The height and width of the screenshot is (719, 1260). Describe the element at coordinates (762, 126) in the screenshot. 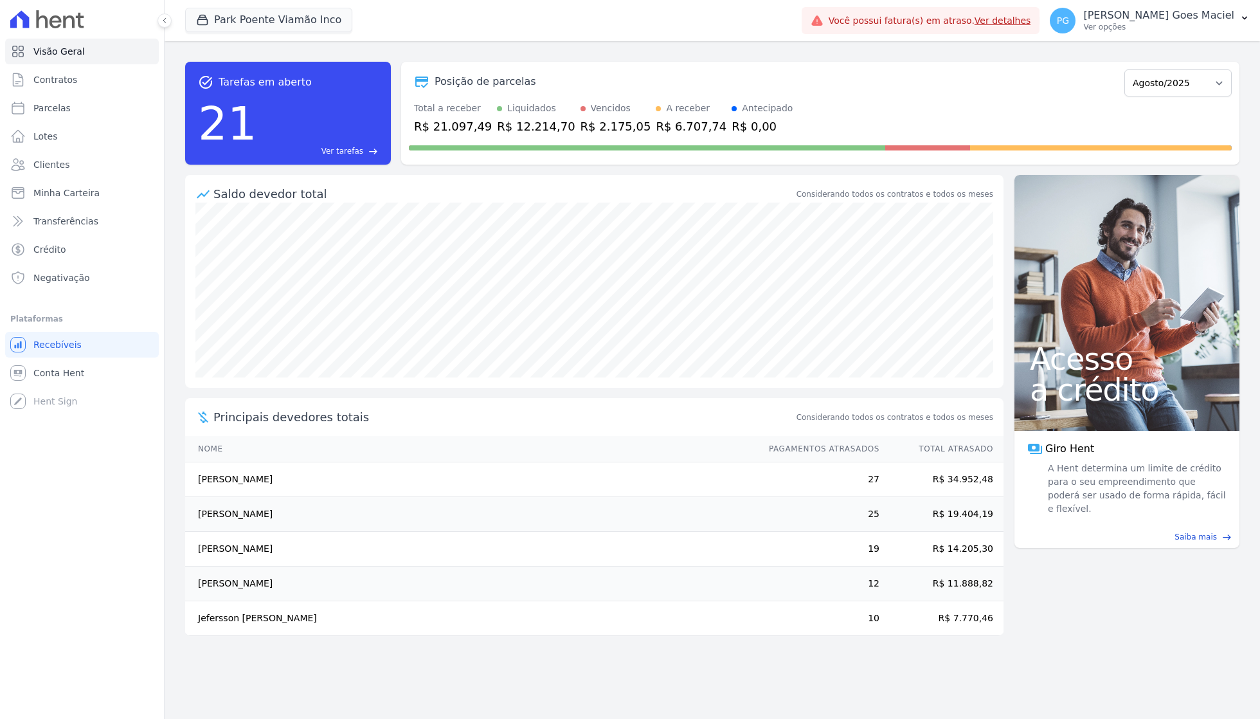

I see `div: R$ 0,00` at that location.